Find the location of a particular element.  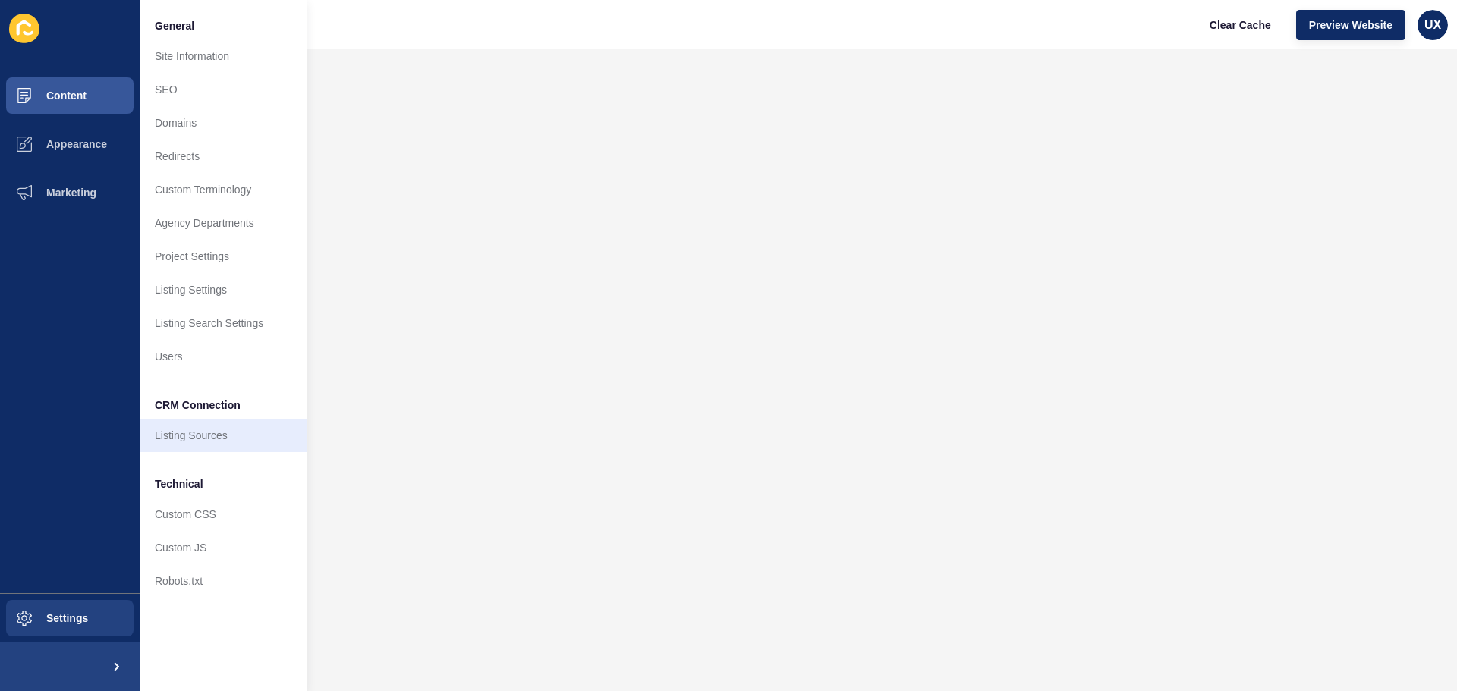

button: Clear Cache is located at coordinates (1240, 25).